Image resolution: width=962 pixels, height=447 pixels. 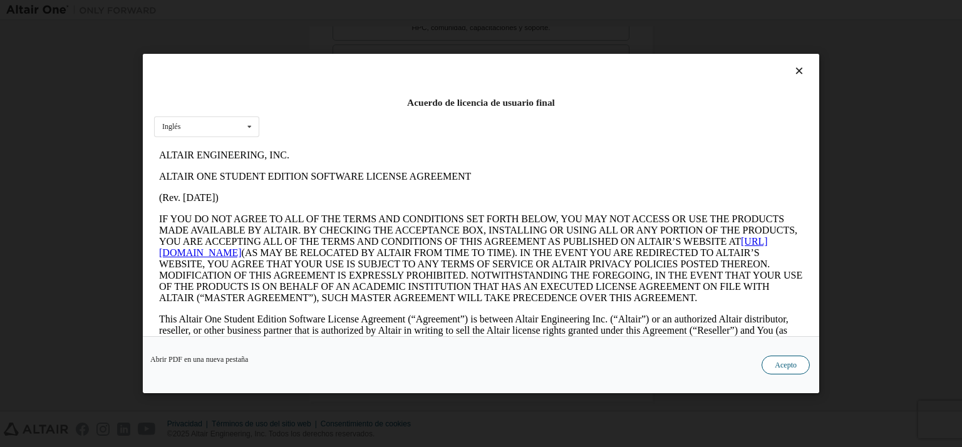 What do you see at coordinates (327, 11) in the screenshot?
I see `p: ALTAIR ENGINEERING, INC.` at bounding box center [327, 11].